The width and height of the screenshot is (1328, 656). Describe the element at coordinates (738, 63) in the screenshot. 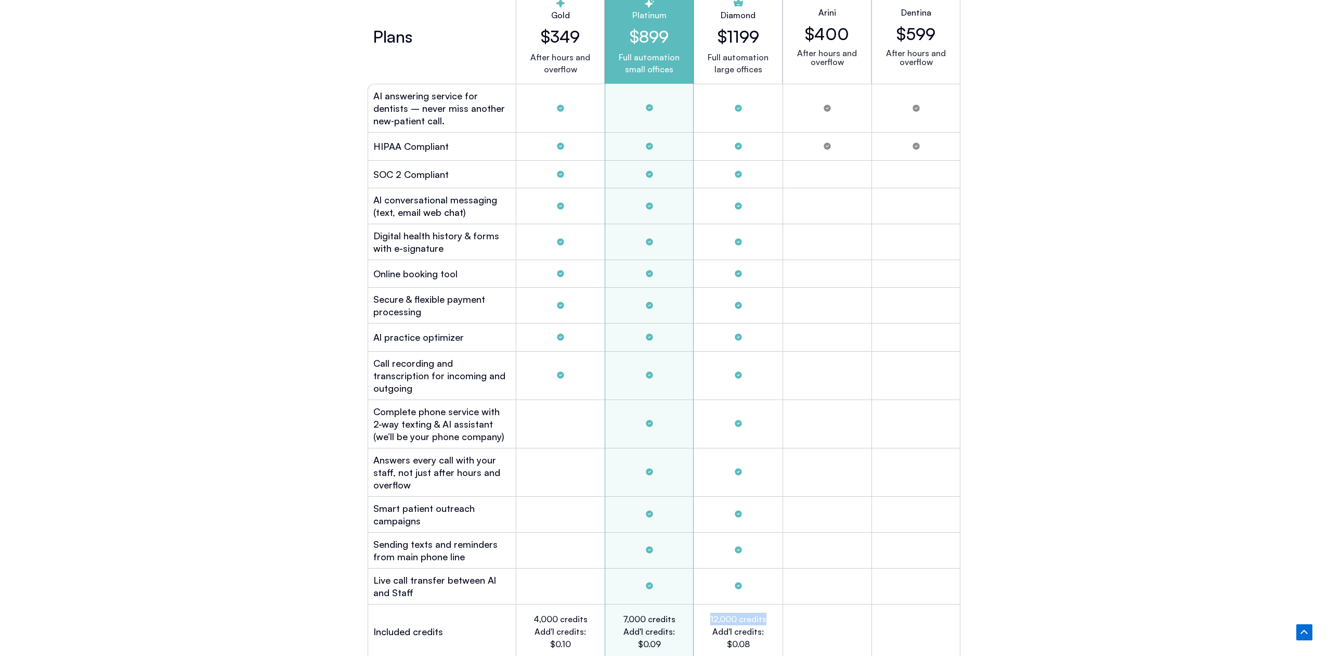

I see `p: Full automation large offices` at that location.